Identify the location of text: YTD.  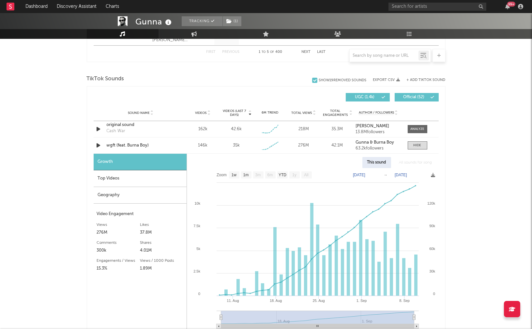
(282, 175).